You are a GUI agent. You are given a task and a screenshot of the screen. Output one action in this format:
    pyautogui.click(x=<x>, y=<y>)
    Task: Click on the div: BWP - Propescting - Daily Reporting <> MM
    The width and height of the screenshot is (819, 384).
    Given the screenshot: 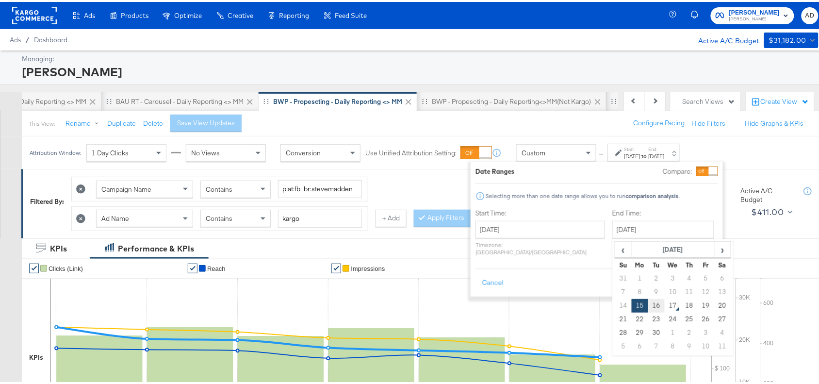 What is the action you would take?
    pyautogui.click(x=338, y=99)
    